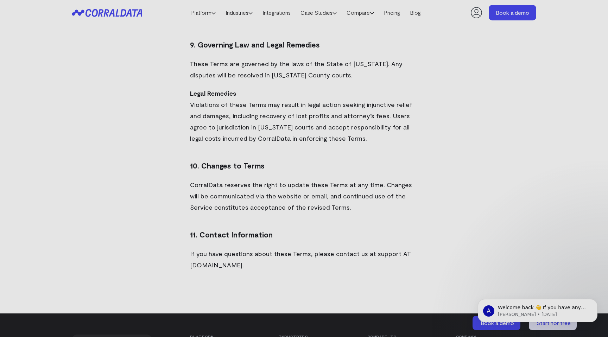 This screenshot has width=608, height=337. Describe the element at coordinates (360, 13) in the screenshot. I see `a: Compare` at that location.